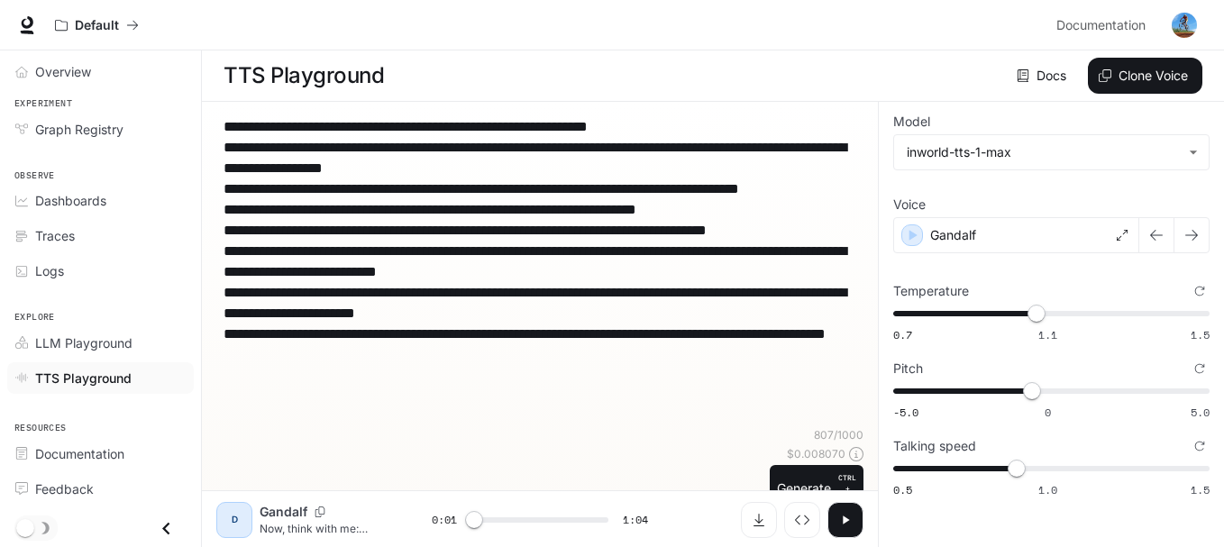  Describe the element at coordinates (96, 25) in the screenshot. I see `button: All workspaces` at that location.